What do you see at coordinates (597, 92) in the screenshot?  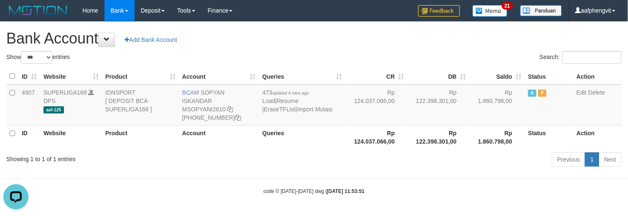 I see `a: Delete` at bounding box center [597, 92].